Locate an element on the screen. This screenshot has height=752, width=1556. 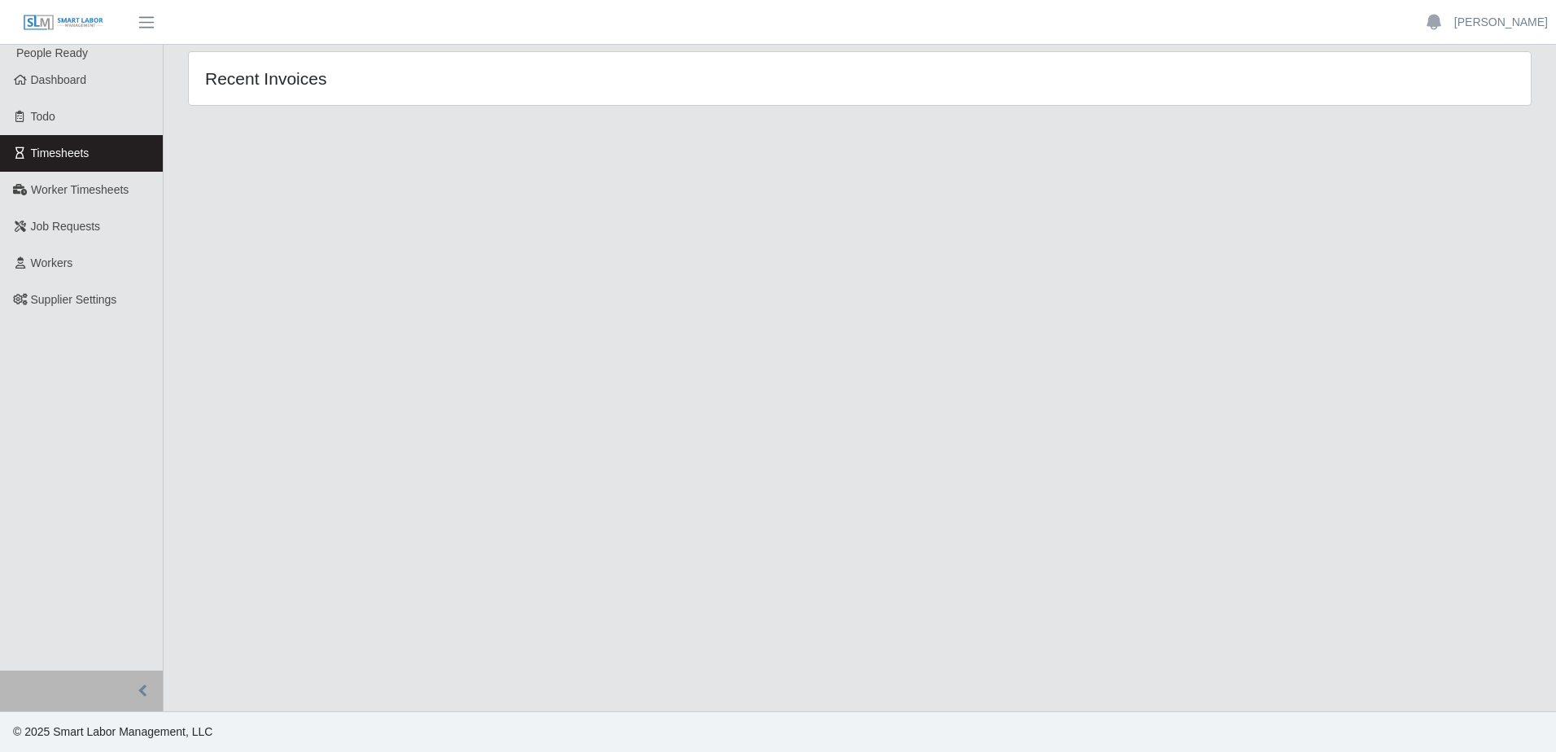
span: © 2025 Smart Labor Management, LLC is located at coordinates (112, 732).